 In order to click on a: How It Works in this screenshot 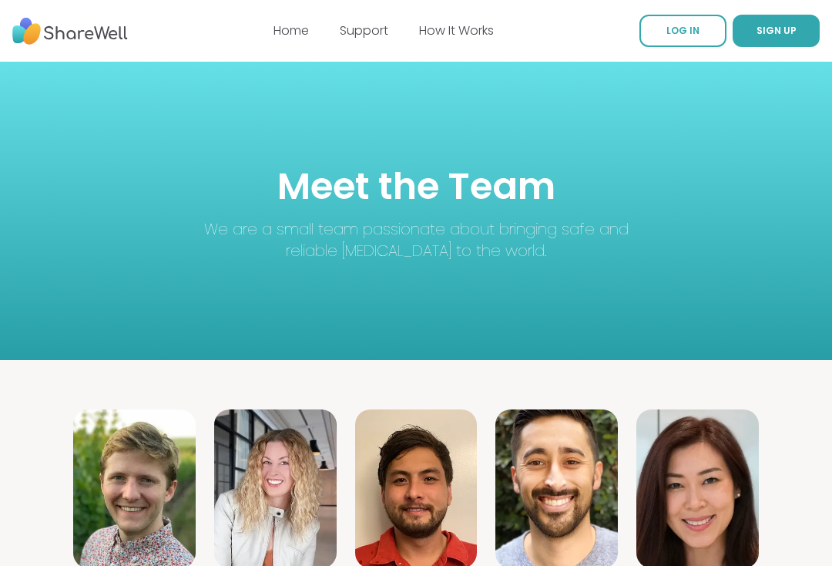, I will do `click(456, 30)`.